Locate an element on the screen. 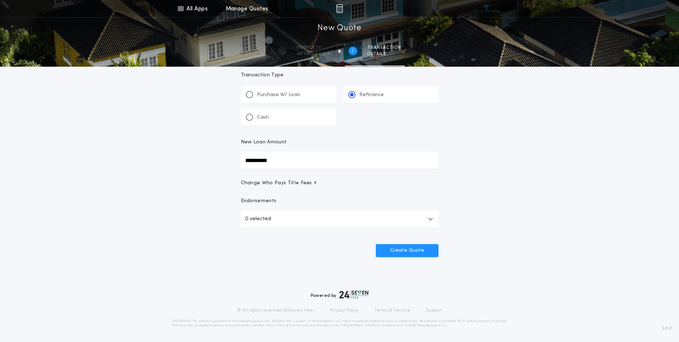 The image size is (679, 342). span: Change Who Pays Title Fees is located at coordinates (279, 183).